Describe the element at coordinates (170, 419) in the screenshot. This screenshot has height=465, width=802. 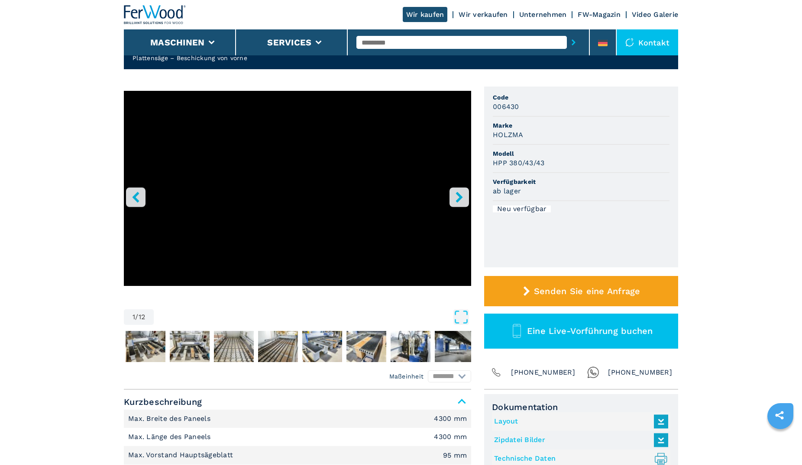
I see `p: Max. Breite des Paneels` at that location.